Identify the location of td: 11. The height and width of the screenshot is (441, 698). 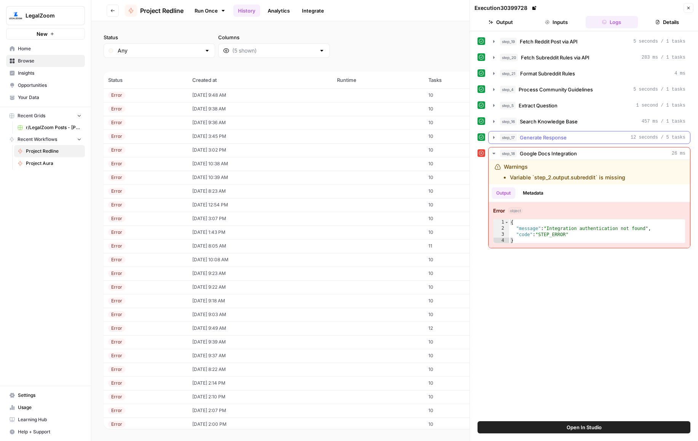
(459, 246).